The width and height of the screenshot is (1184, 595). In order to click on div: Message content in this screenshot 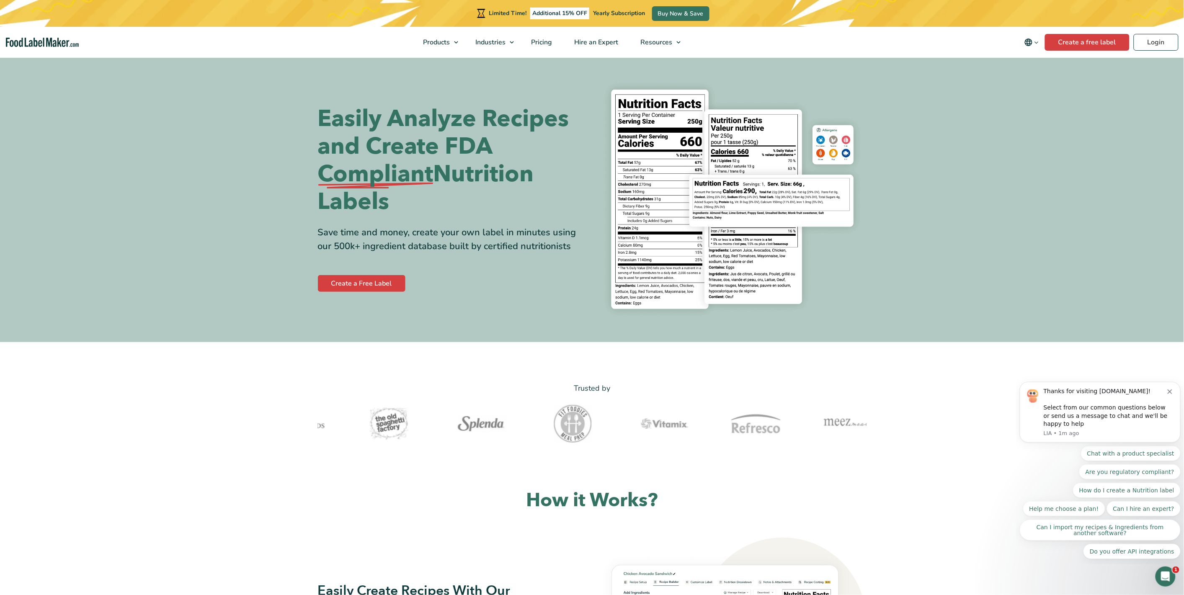, I will do `click(89, 34)`.